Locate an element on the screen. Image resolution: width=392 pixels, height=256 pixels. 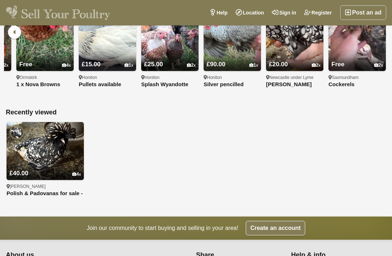
a: Sign in is located at coordinates (283, 13).